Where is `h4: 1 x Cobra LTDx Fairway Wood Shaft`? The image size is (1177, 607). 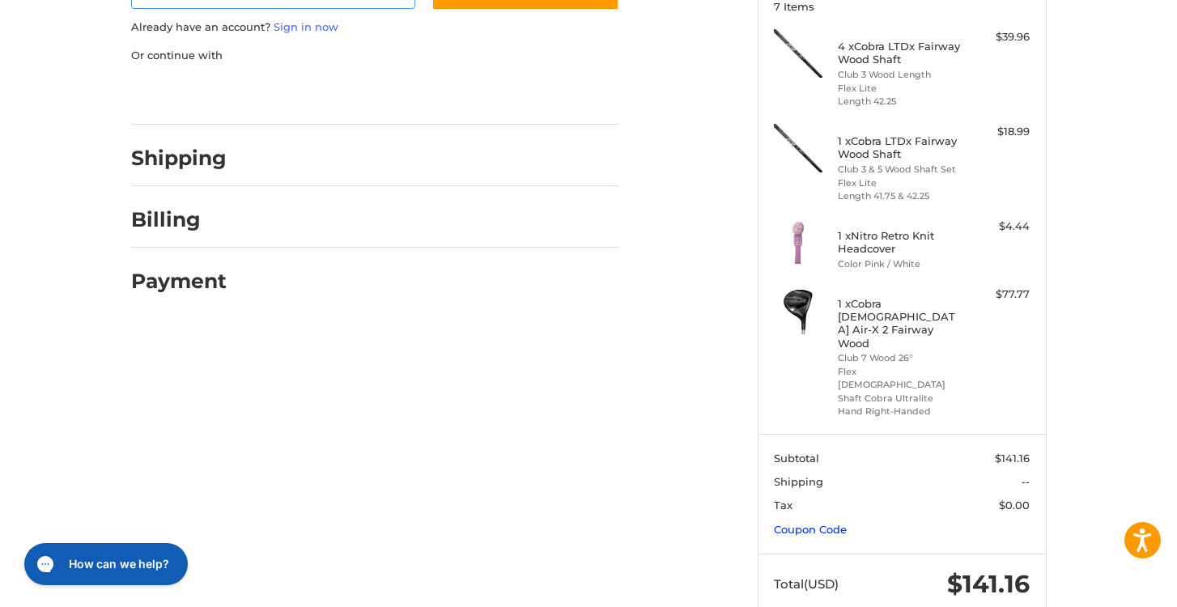
h4: 1 x Cobra LTDx Fairway Wood Shaft is located at coordinates (899, 147).